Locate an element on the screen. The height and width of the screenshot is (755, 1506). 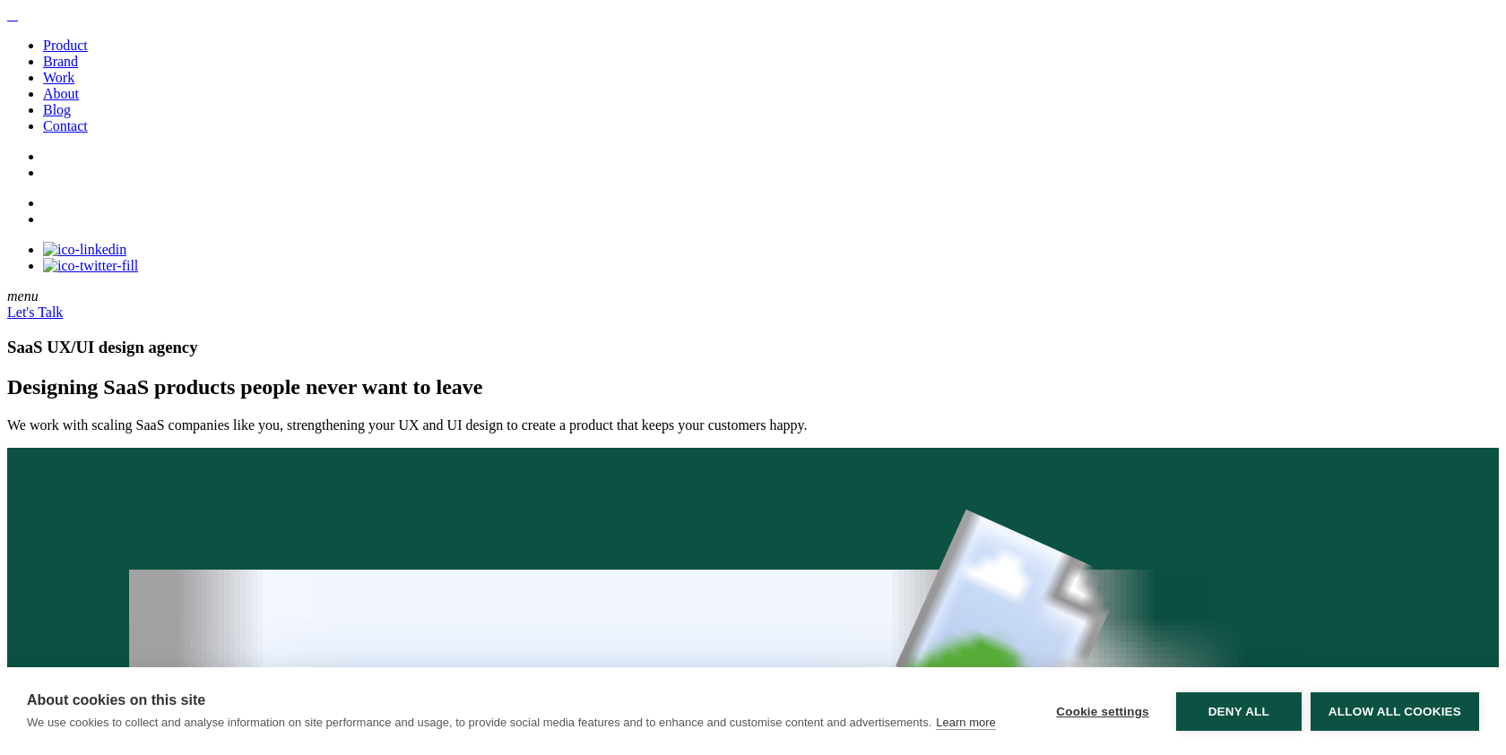
em: menu is located at coordinates (22, 296).